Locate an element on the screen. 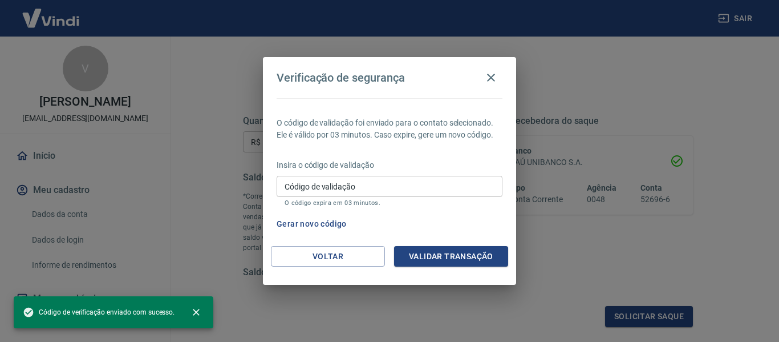 The width and height of the screenshot is (779, 342). p: O código de validação foi enviado para o contato selecionado. Ele é válido por 03 minutos. Caso e... is located at coordinates (390, 129).